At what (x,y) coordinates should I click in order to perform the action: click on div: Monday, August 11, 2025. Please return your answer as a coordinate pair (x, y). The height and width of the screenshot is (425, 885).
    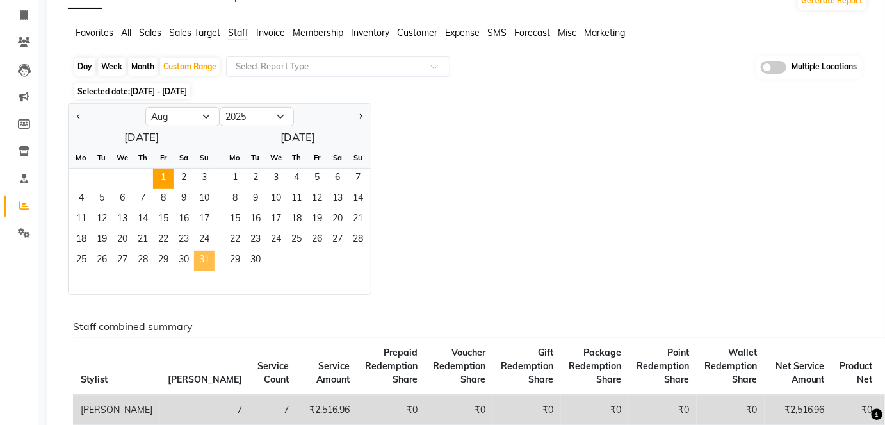
    Looking at the image, I should click on (81, 220).